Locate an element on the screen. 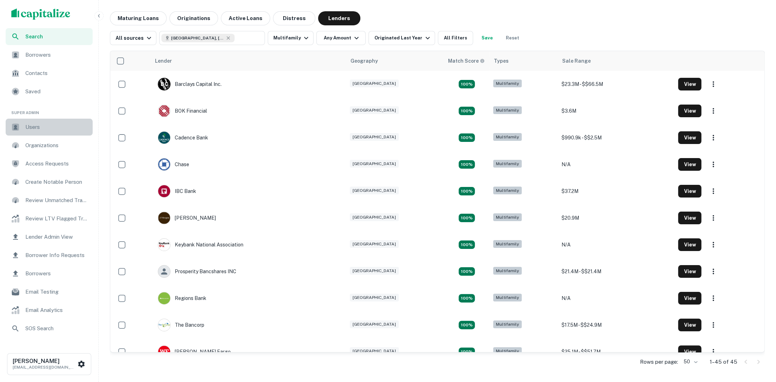 Image resolution: width=776 pixels, height=382 pixels. td: $23.3M - $$66.5M is located at coordinates (616, 84).